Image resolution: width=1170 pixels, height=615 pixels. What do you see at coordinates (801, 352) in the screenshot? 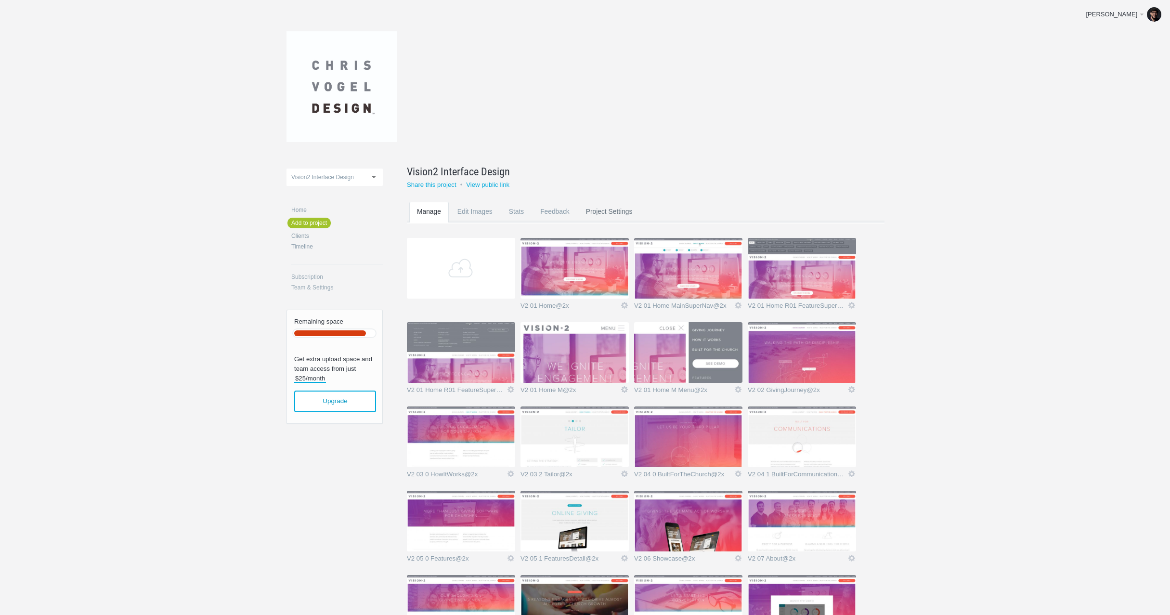
I see `img: chrisvogeldesign_g5a468_thumb.jpg` at bounding box center [801, 352].